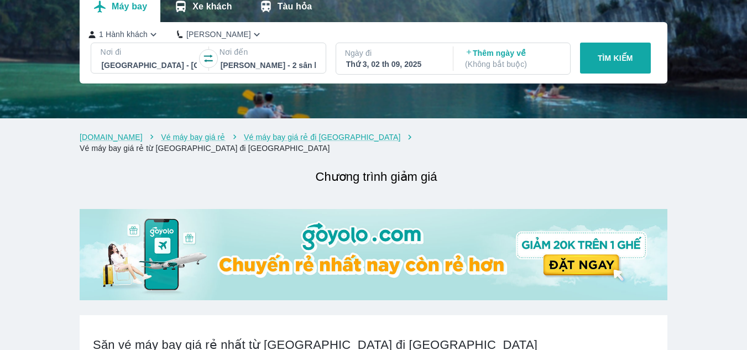  I want to click on p: ( Không bắt buộc ), so click(512, 64).